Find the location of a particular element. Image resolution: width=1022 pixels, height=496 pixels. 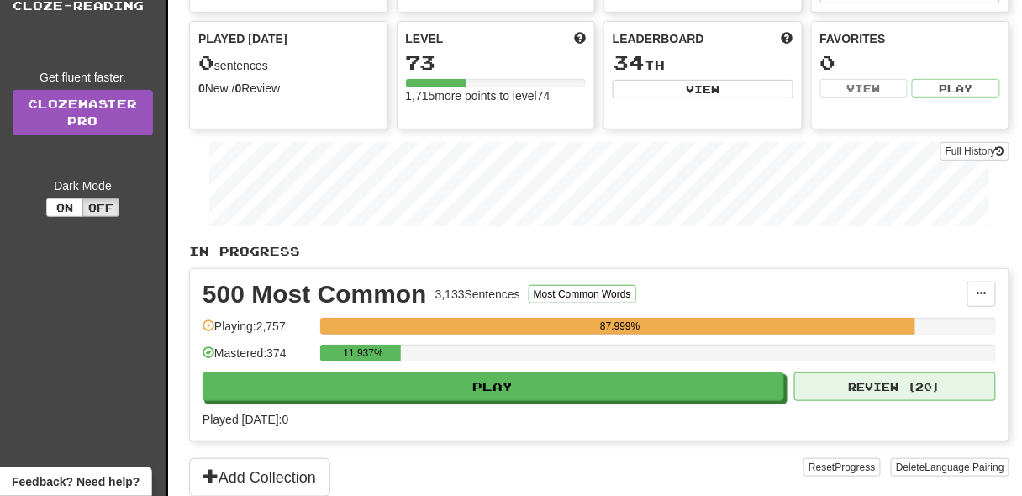

button: DeleteLanguage Pairing is located at coordinates (950, 467).